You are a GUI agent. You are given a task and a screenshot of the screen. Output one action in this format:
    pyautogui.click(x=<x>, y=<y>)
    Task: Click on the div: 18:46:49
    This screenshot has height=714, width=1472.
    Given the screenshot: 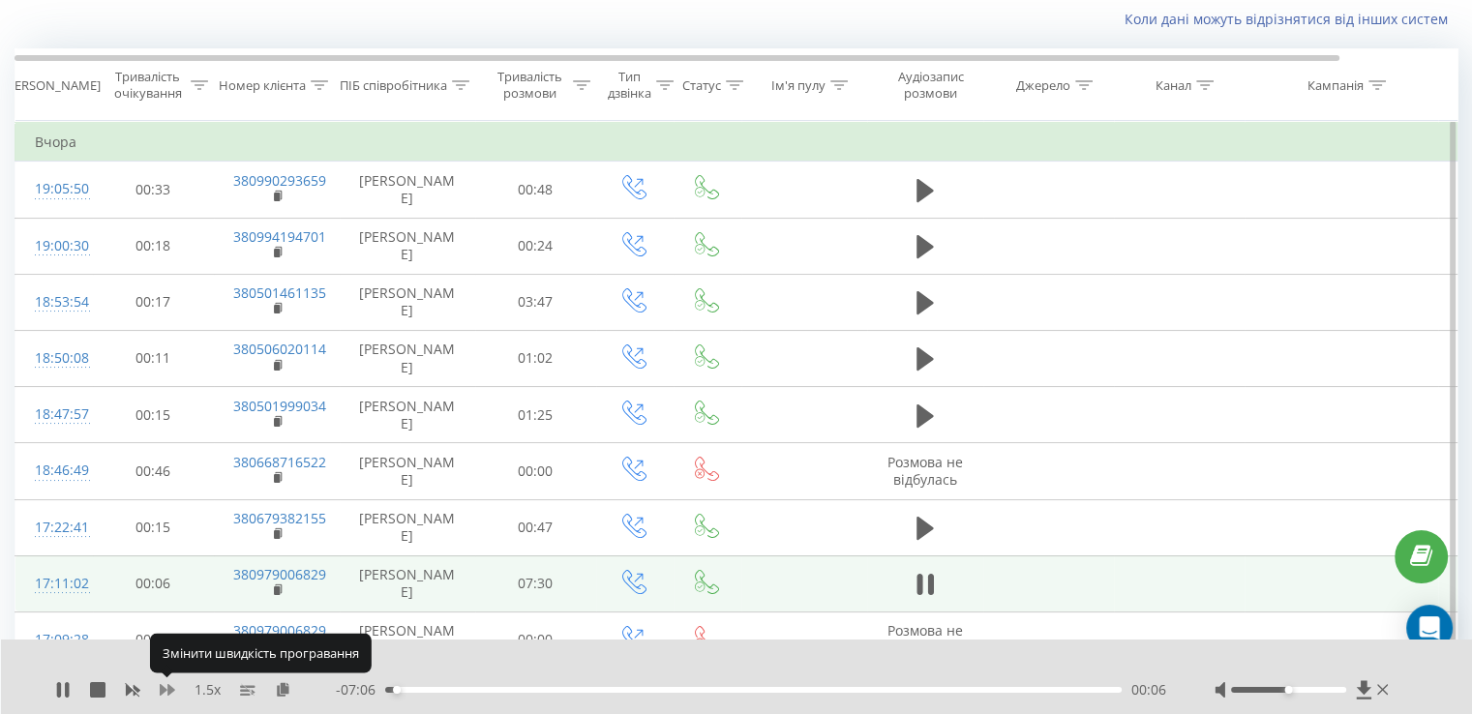 What is the action you would take?
    pyautogui.click(x=54, y=470)
    